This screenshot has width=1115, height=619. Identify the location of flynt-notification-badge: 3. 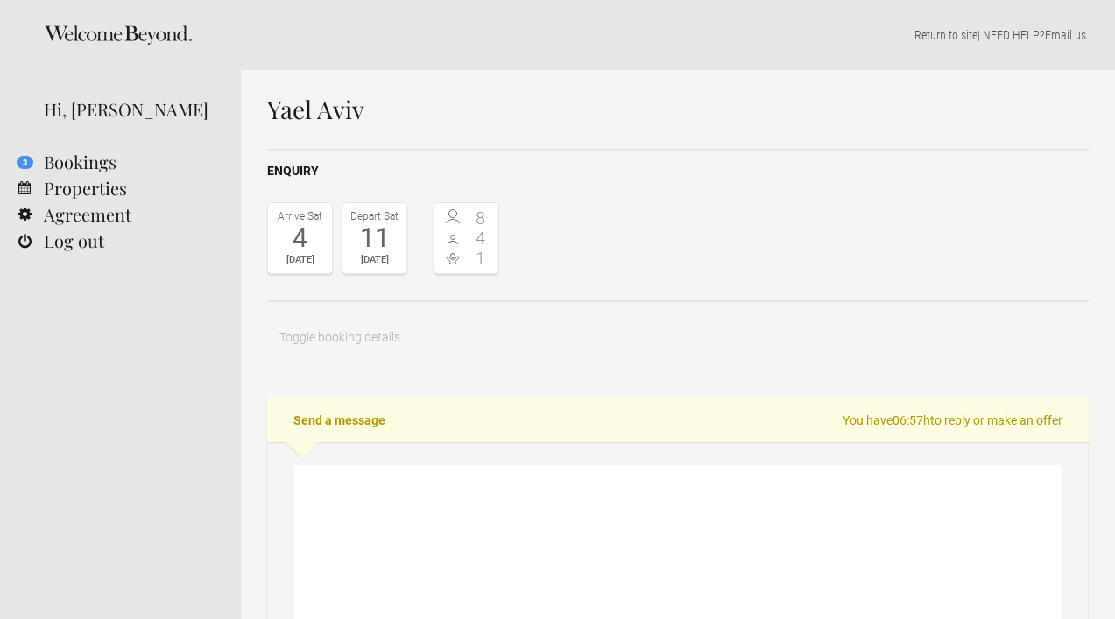
(25, 162).